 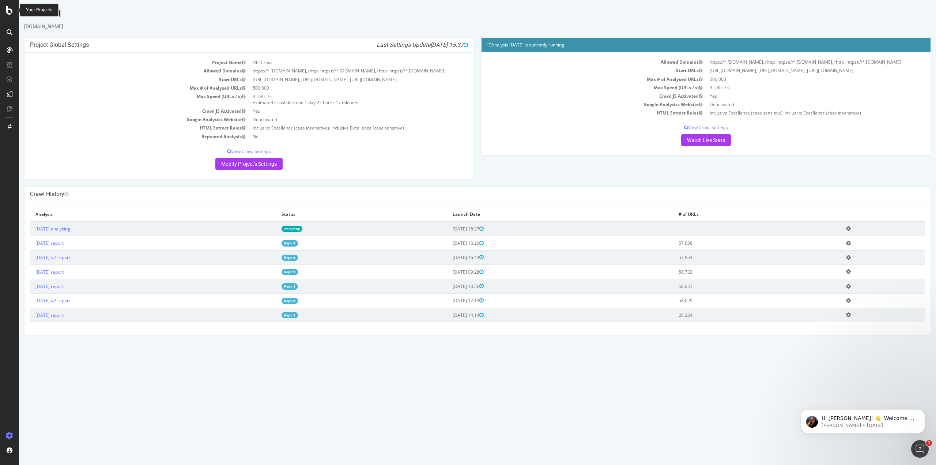 I want to click on th: Analysis, so click(x=134, y=214).